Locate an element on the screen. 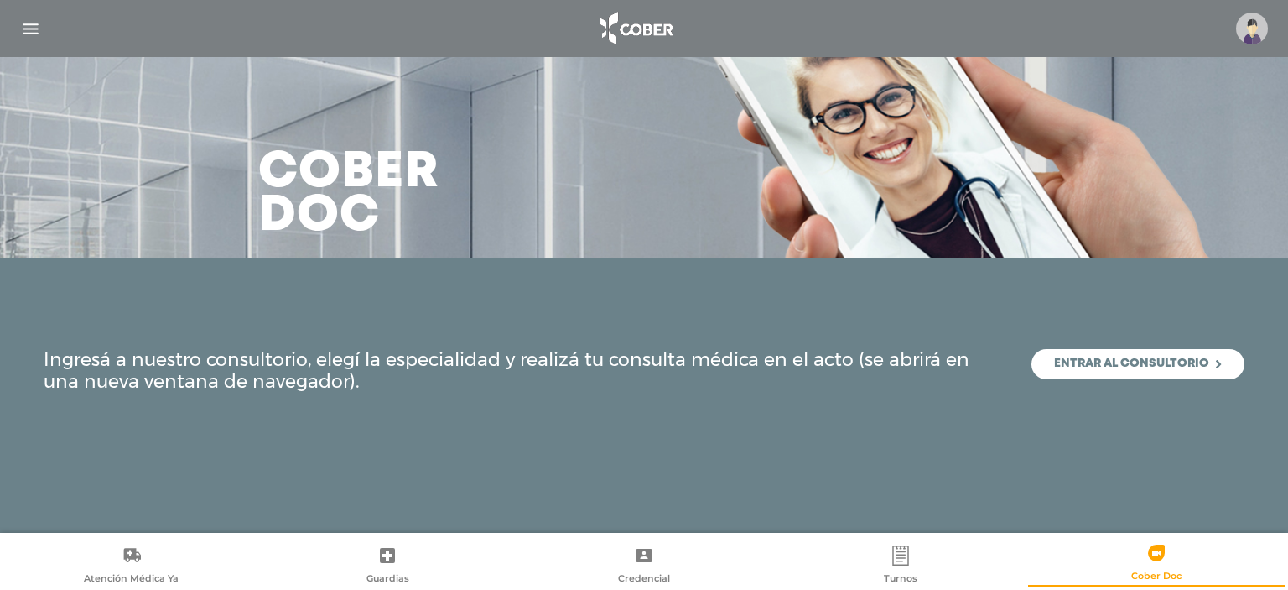 Image resolution: width=1288 pixels, height=590 pixels. span: Turnos is located at coordinates (901, 580).